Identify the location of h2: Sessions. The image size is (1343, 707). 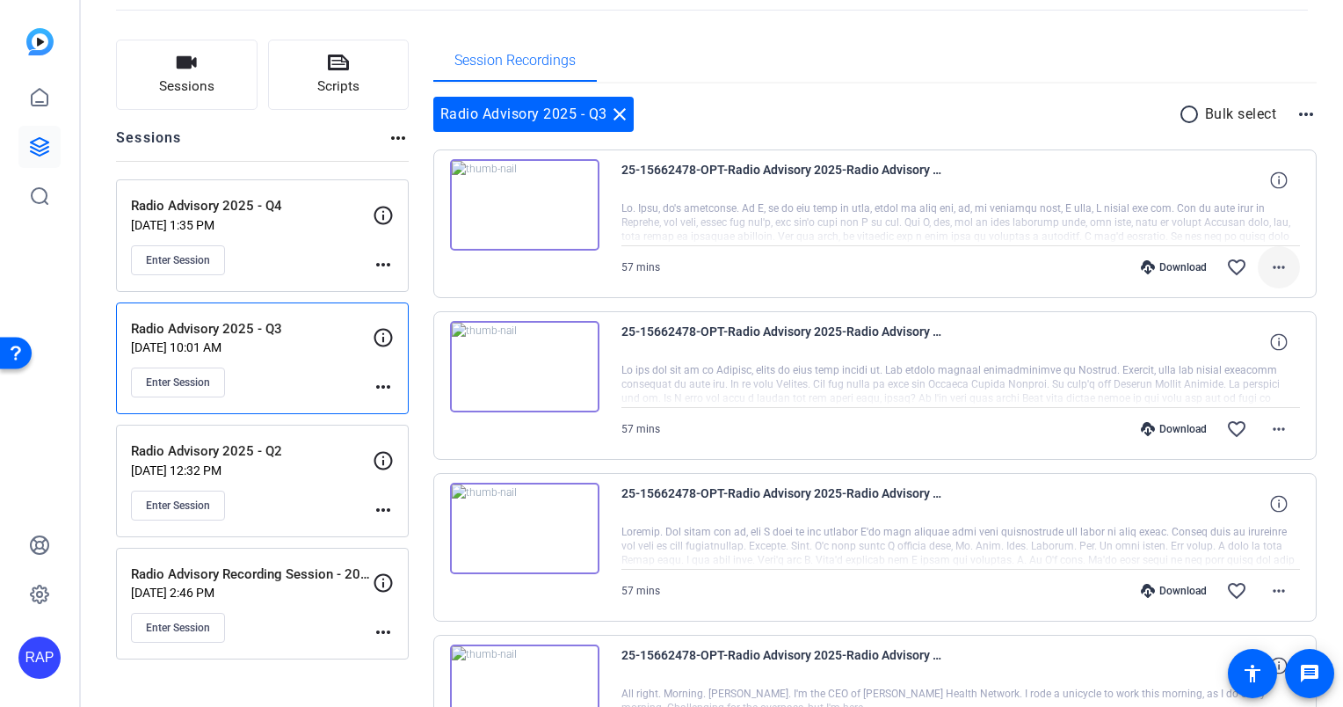
(149, 144).